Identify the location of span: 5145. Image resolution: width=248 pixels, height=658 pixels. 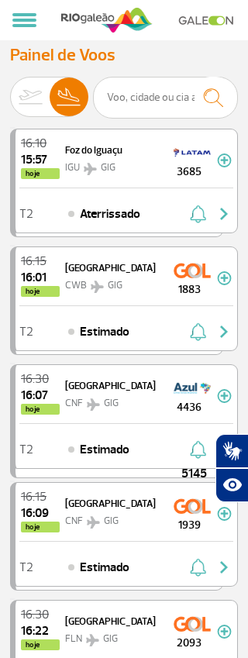
(194, 473).